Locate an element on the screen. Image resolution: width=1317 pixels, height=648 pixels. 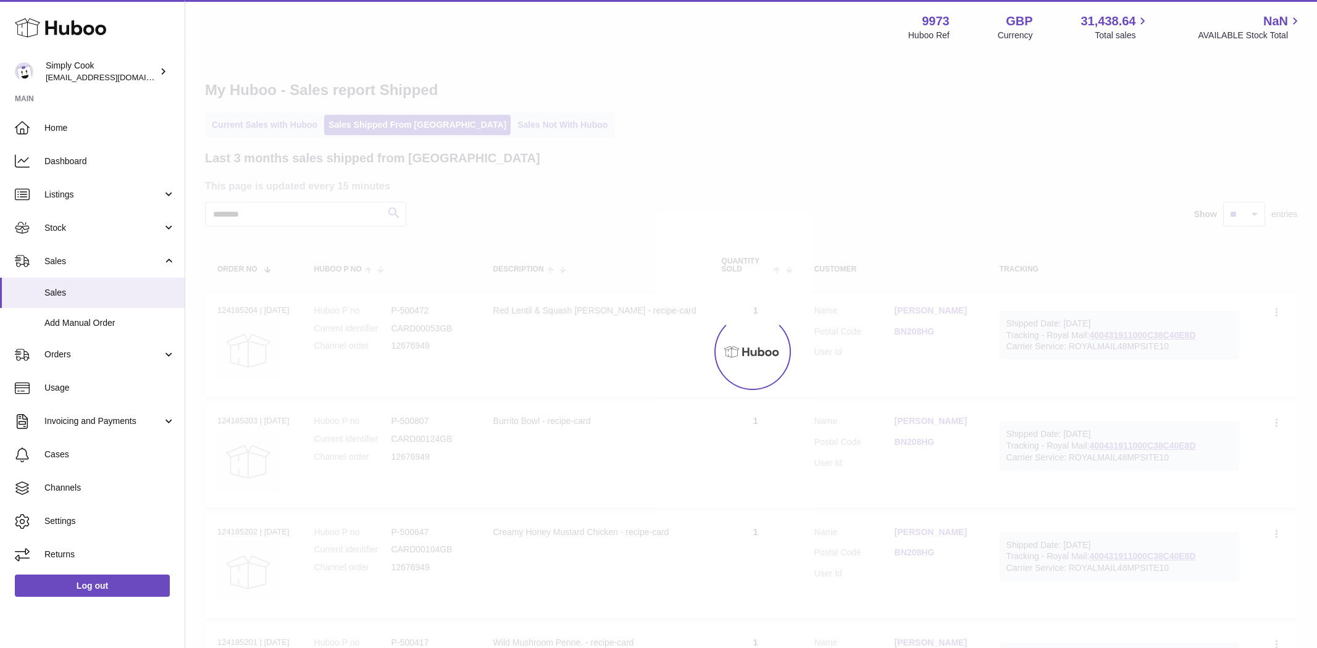
a: Log out is located at coordinates (92, 586).